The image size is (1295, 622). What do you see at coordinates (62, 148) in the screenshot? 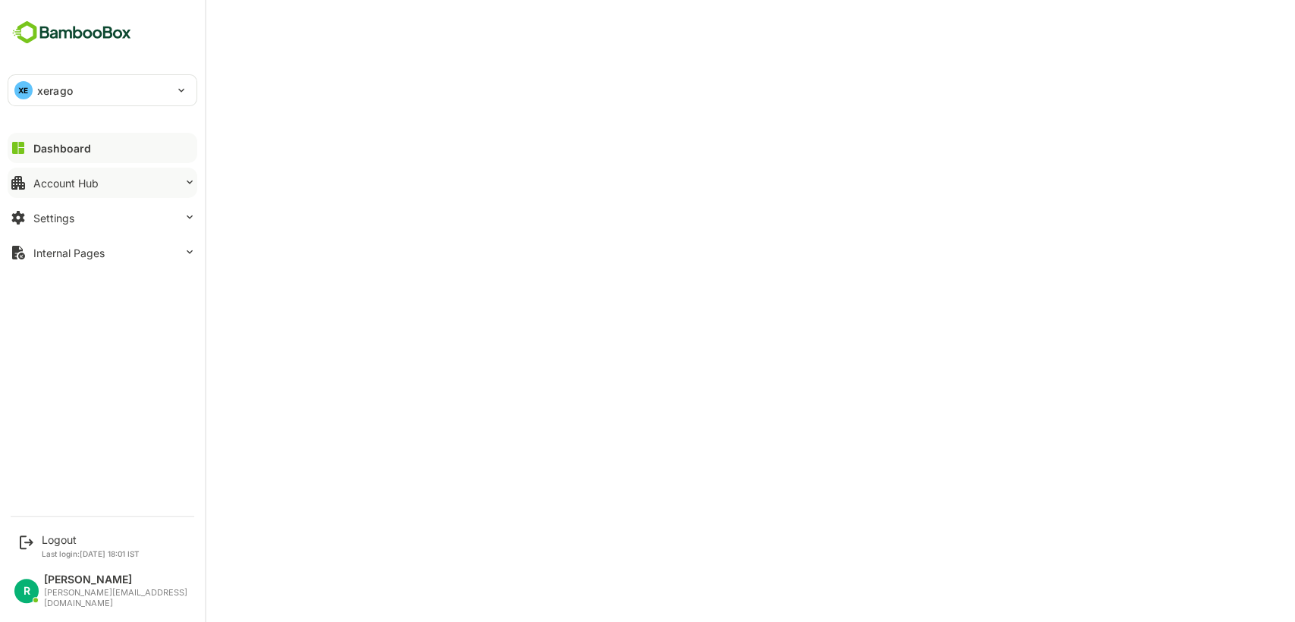
I see `div: Dashboard` at bounding box center [62, 148].